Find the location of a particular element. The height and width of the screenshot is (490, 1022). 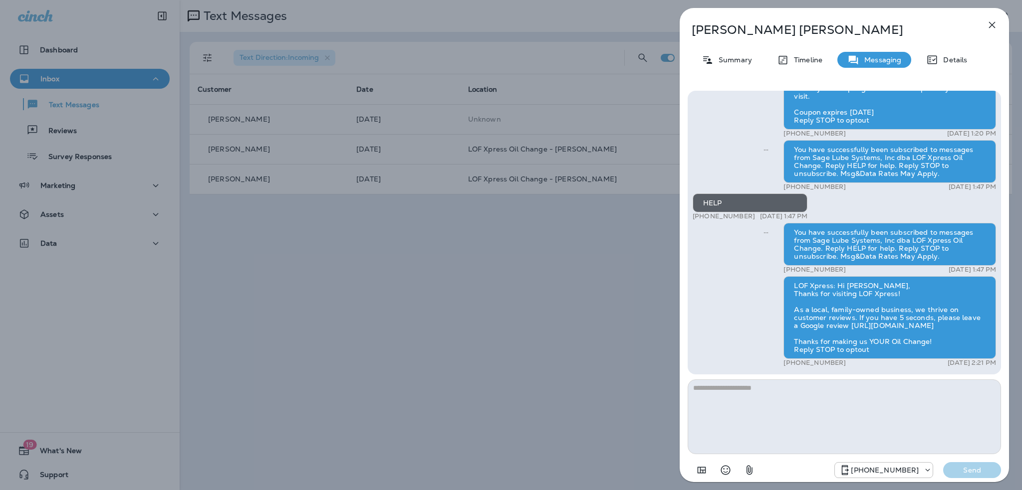

button: Select an emoji is located at coordinates (725, 470).